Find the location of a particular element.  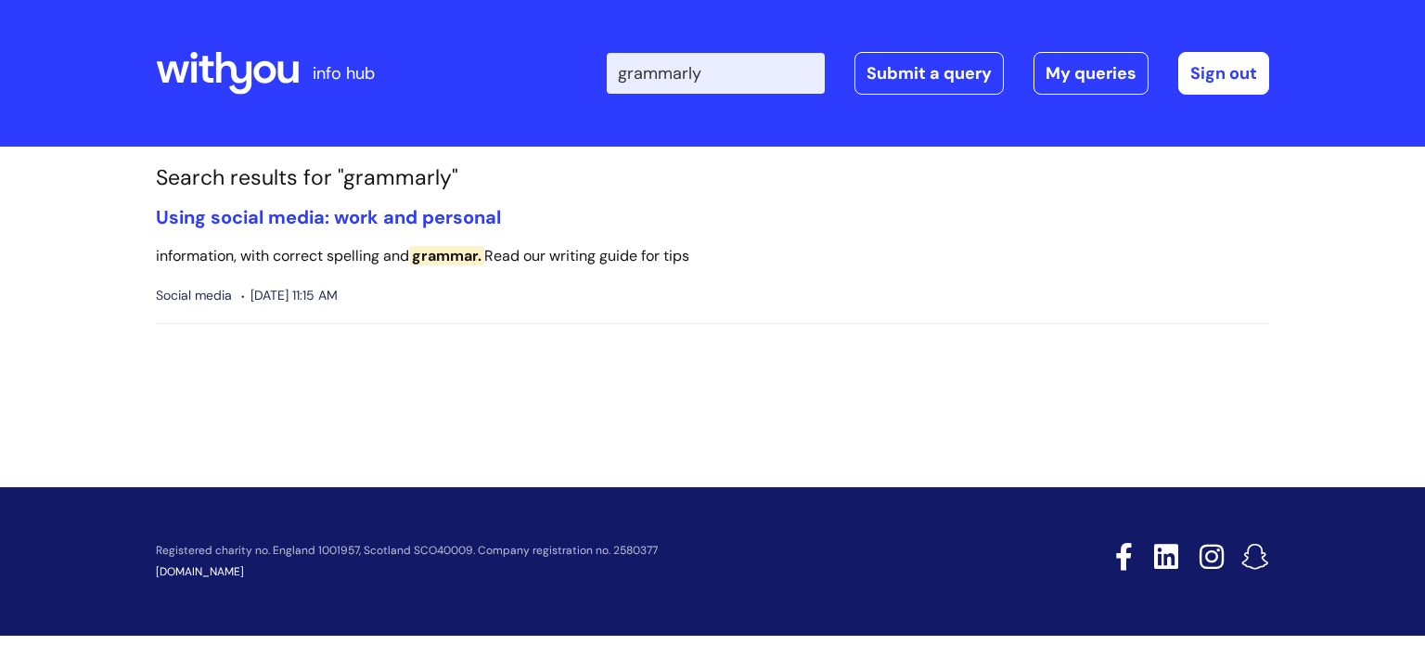

a: Submit a query is located at coordinates (929, 73).